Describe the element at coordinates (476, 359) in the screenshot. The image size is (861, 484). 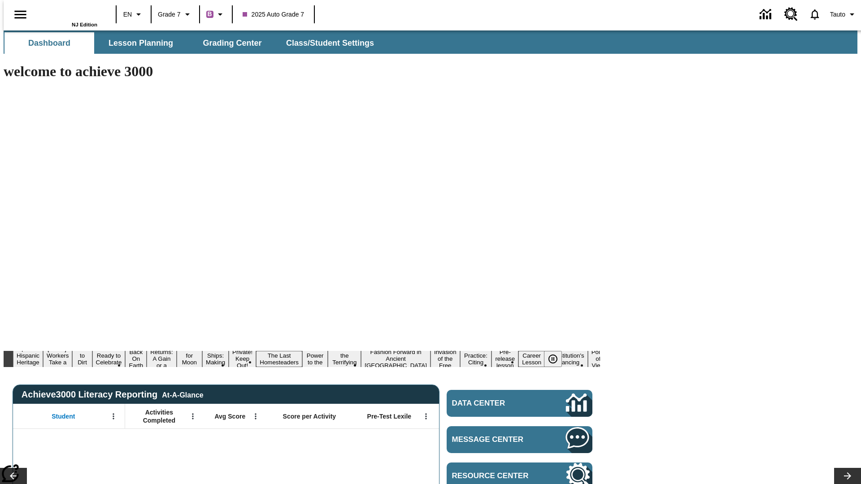
I see `button: Slide 15 Mixed Practice: Citing Evidence` at that location.